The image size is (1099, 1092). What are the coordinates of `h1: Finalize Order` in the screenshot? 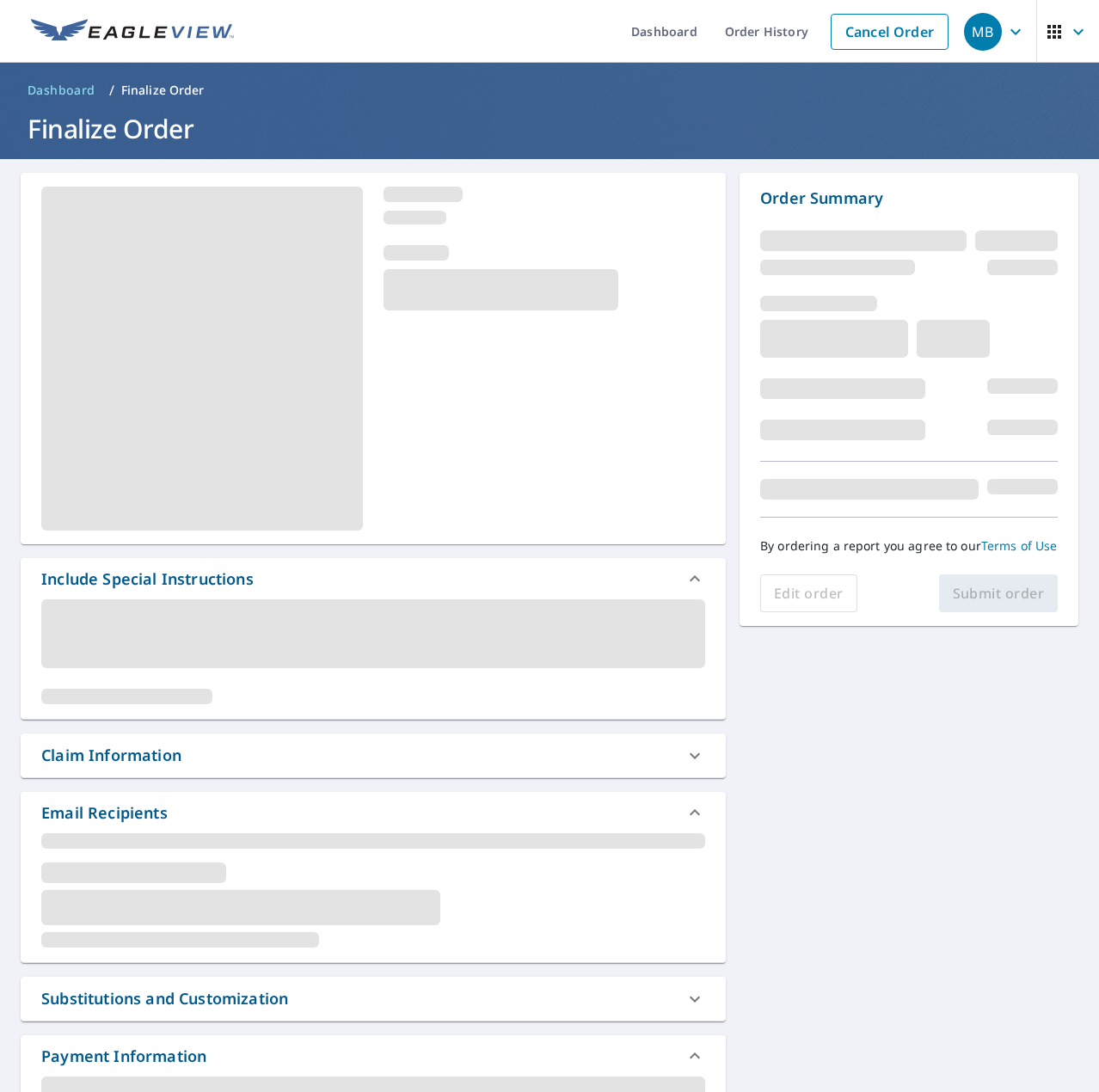 It's located at (549, 128).